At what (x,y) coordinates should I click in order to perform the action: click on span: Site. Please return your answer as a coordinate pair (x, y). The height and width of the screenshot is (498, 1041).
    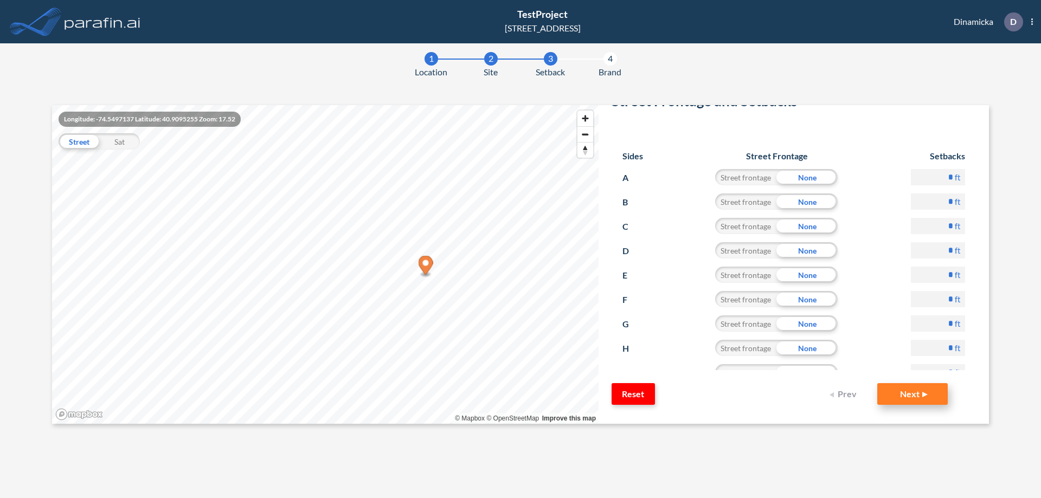
    Looking at the image, I should click on (491, 72).